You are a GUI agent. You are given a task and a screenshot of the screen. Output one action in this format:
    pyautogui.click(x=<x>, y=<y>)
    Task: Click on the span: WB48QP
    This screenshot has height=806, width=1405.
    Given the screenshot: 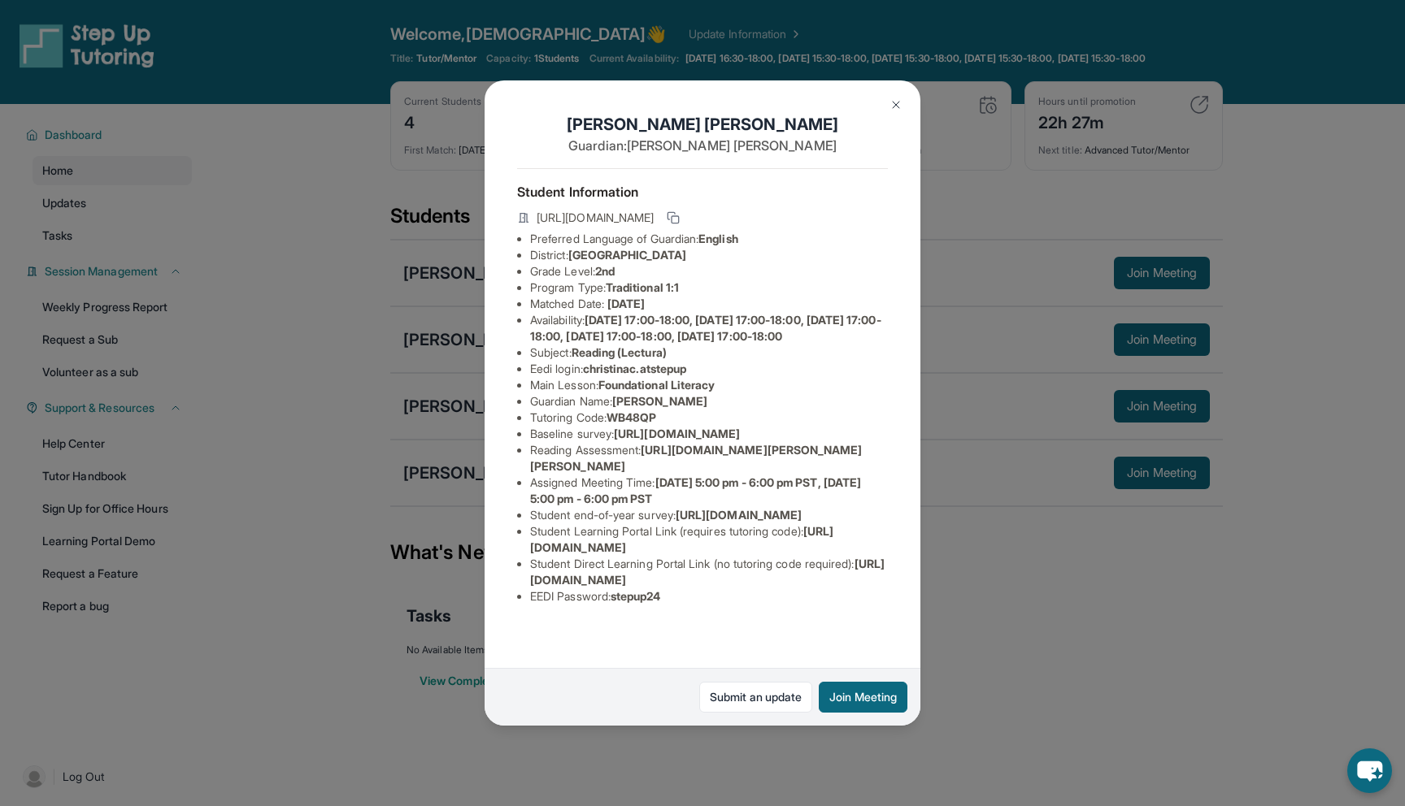 What is the action you would take?
    pyautogui.click(x=631, y=417)
    